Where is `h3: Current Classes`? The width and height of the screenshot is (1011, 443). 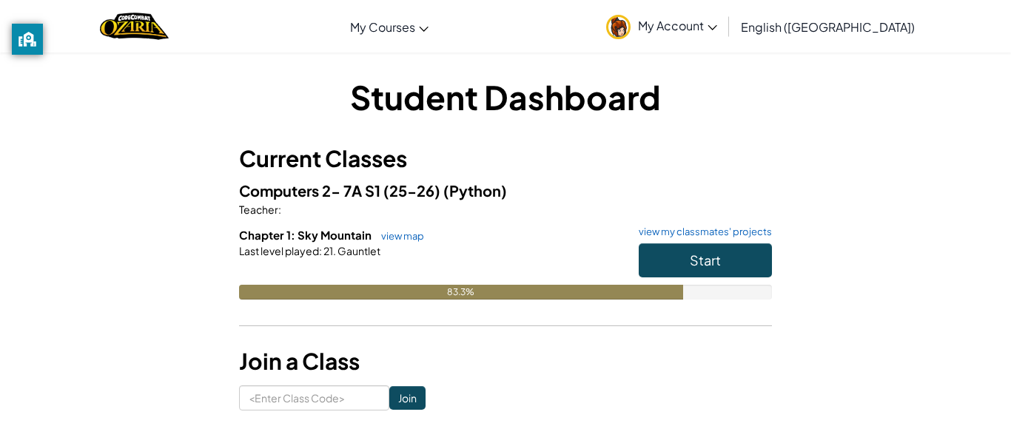
h3: Current Classes is located at coordinates (506, 158).